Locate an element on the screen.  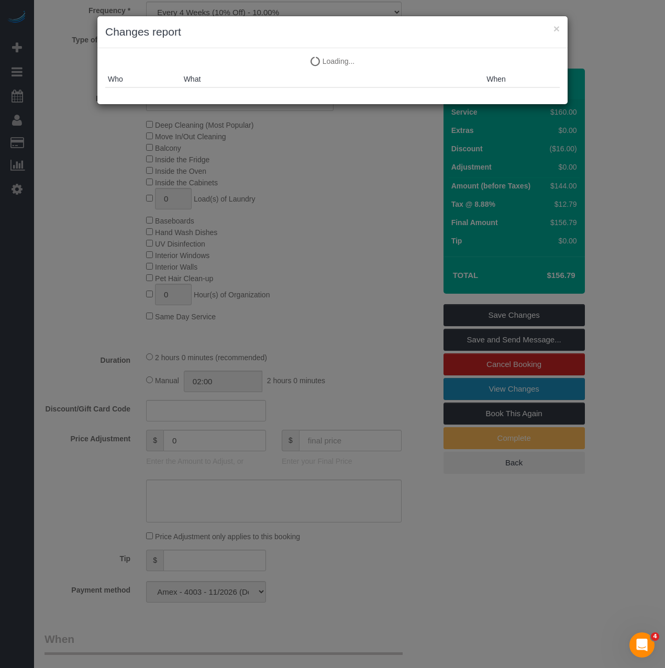
h3: Changes report is located at coordinates (332, 32).